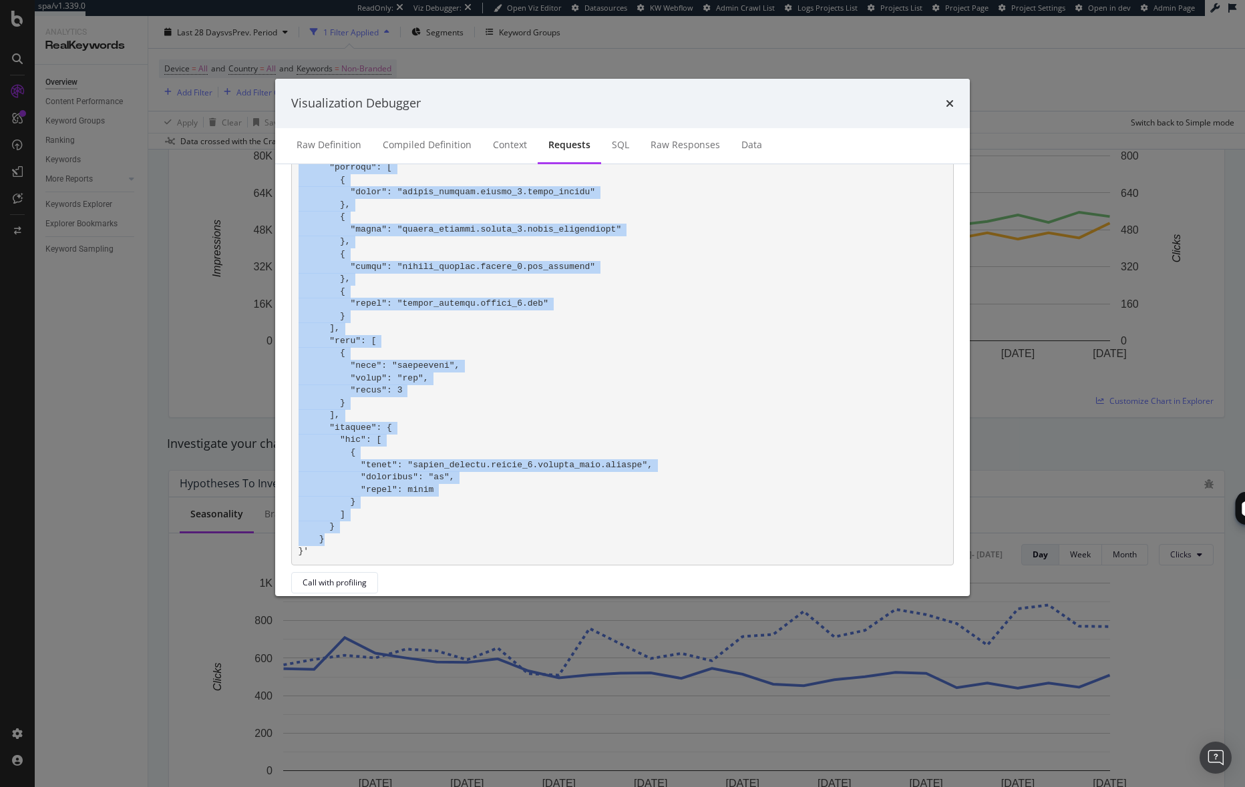 The width and height of the screenshot is (1245, 787). What do you see at coordinates (620, 145) in the screenshot?
I see `div: SQL` at bounding box center [620, 145].